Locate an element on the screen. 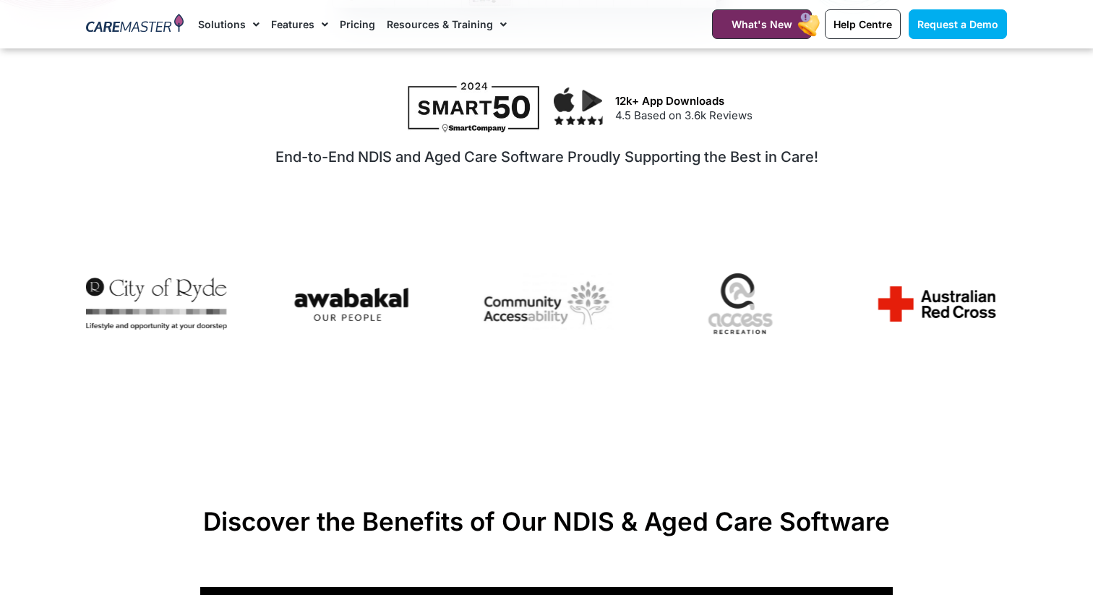  img: Arc-Newlogo.svg is located at coordinates (936, 304).